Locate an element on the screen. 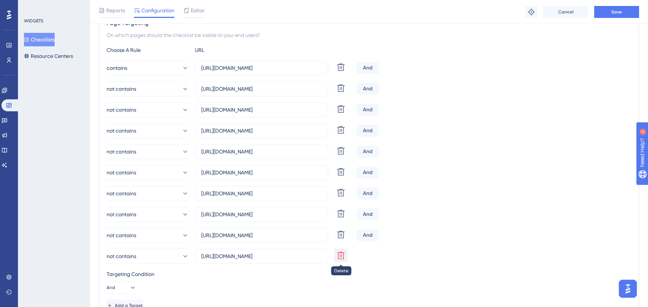 This screenshot has width=648, height=307. button: contains is located at coordinates (148, 68).